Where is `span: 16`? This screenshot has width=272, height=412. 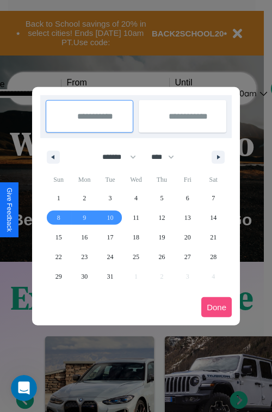
span: 16 is located at coordinates (84, 237).